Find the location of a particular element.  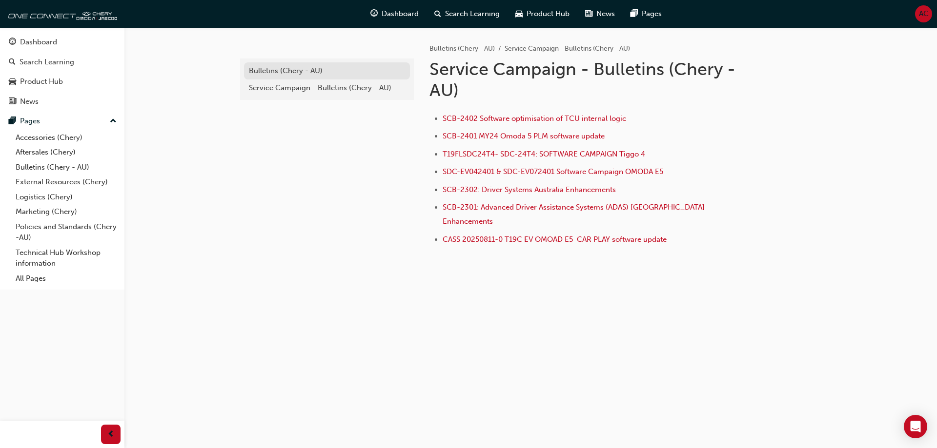

span: prev-icon is located at coordinates (111, 435).